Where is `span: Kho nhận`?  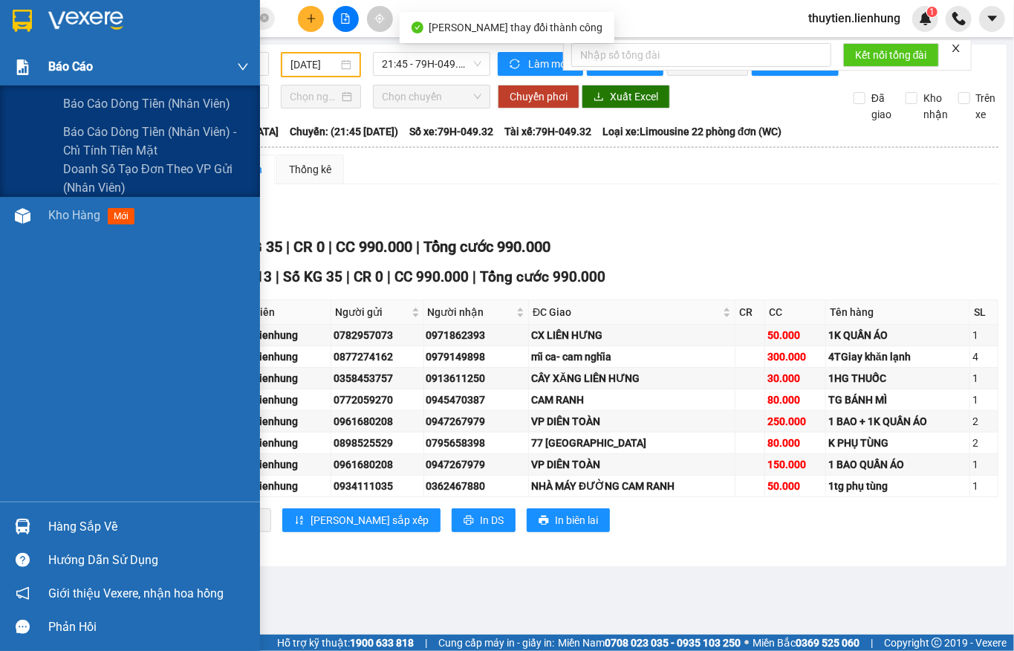 span: Kho nhận is located at coordinates (935, 106).